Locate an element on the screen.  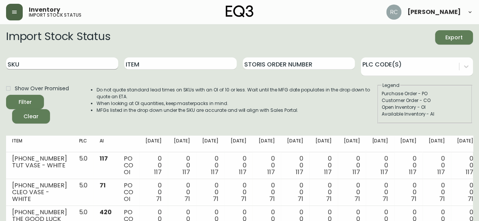
legend: Legend is located at coordinates (391, 86).